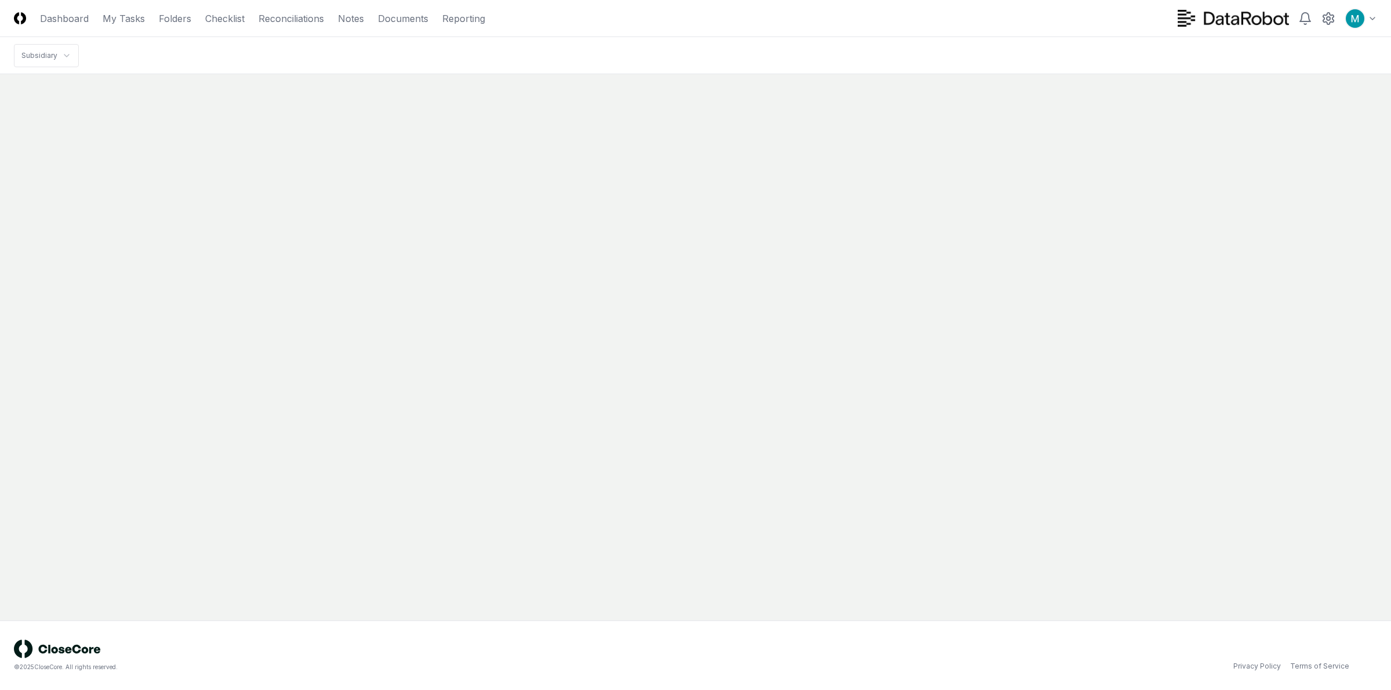 The height and width of the screenshot is (690, 1391). I want to click on img: ACg8ocIk6UVBSJ1Mh_wKybhGNOx8YD4zQOa2rDZHjRd5UfivBFfoWA=s96-c, so click(1355, 19).